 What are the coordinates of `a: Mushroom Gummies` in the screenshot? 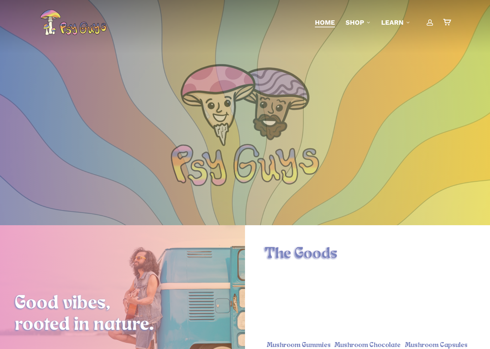 It's located at (299, 345).